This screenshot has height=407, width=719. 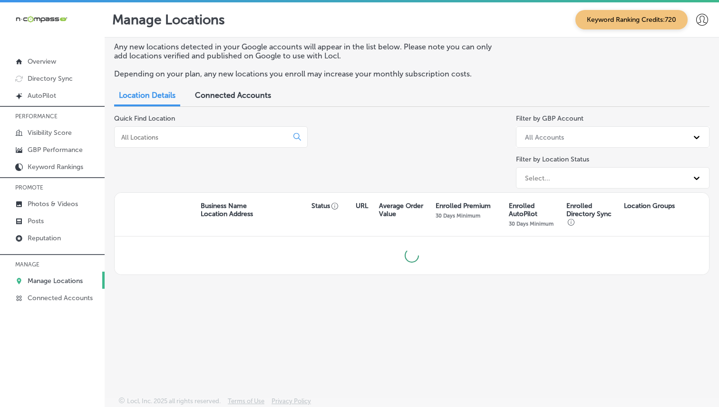 What do you see at coordinates (41, 19) in the screenshot?
I see `img: 660ab0bf-5cc7-4cb8-ba1c-48b5ae0f18e60NCTV_CLogo_TV_Black_-500x88.png` at bounding box center [41, 19].